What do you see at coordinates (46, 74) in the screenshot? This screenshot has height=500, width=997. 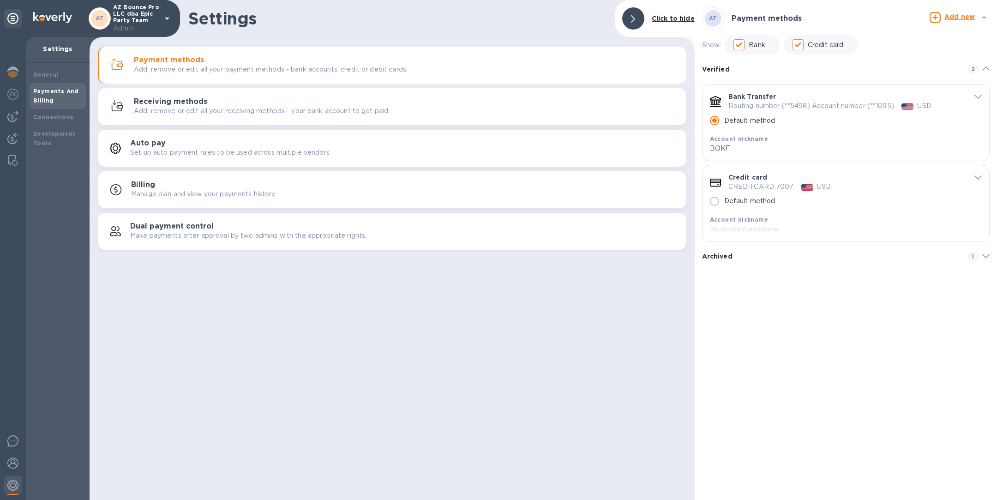 I see `b: General` at bounding box center [46, 74].